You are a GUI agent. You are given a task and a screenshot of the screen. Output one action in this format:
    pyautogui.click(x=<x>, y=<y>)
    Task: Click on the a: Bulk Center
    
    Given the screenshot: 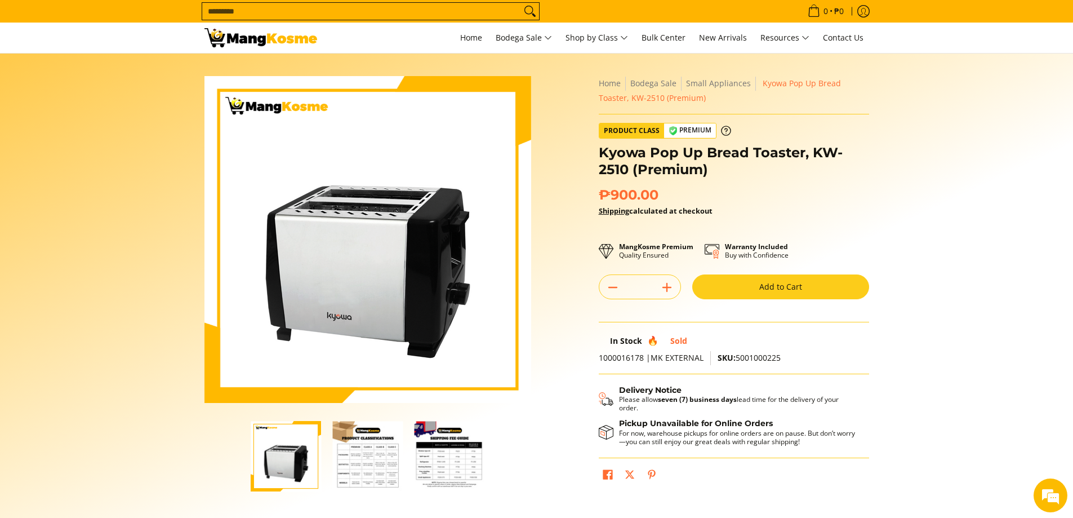 What is the action you would take?
    pyautogui.click(x=663, y=38)
    